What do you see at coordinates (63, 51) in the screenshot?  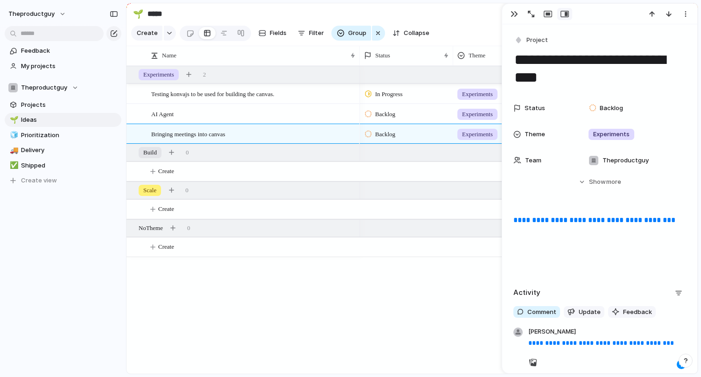 I see `a: Feedback` at bounding box center [63, 51].